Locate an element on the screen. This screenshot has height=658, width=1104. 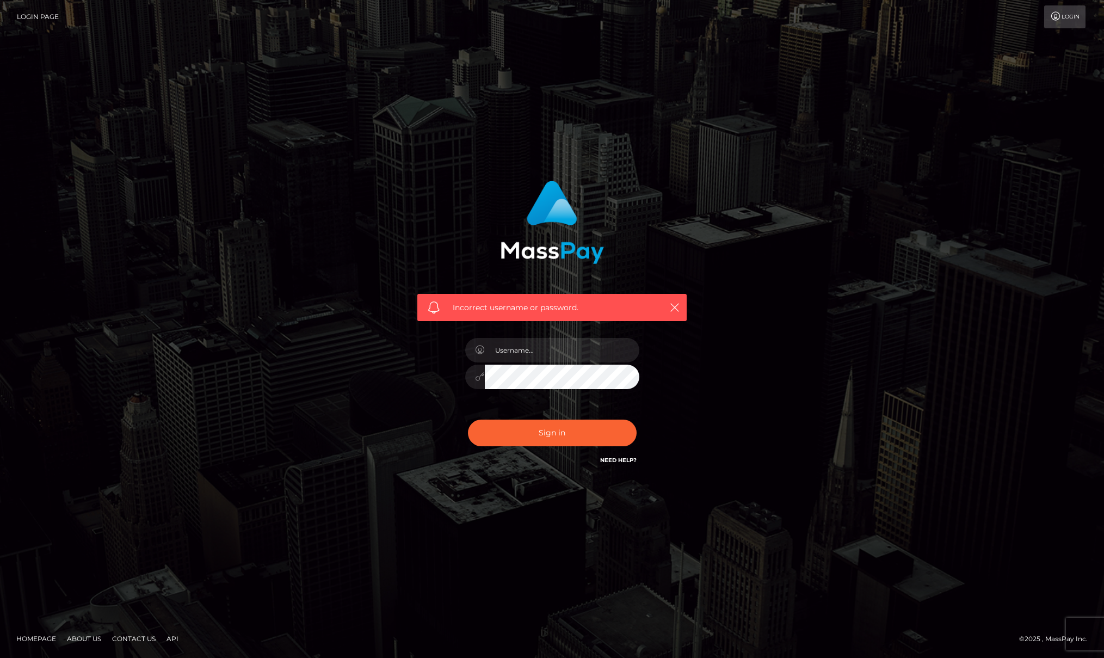
a: Contact Us is located at coordinates (134, 638).